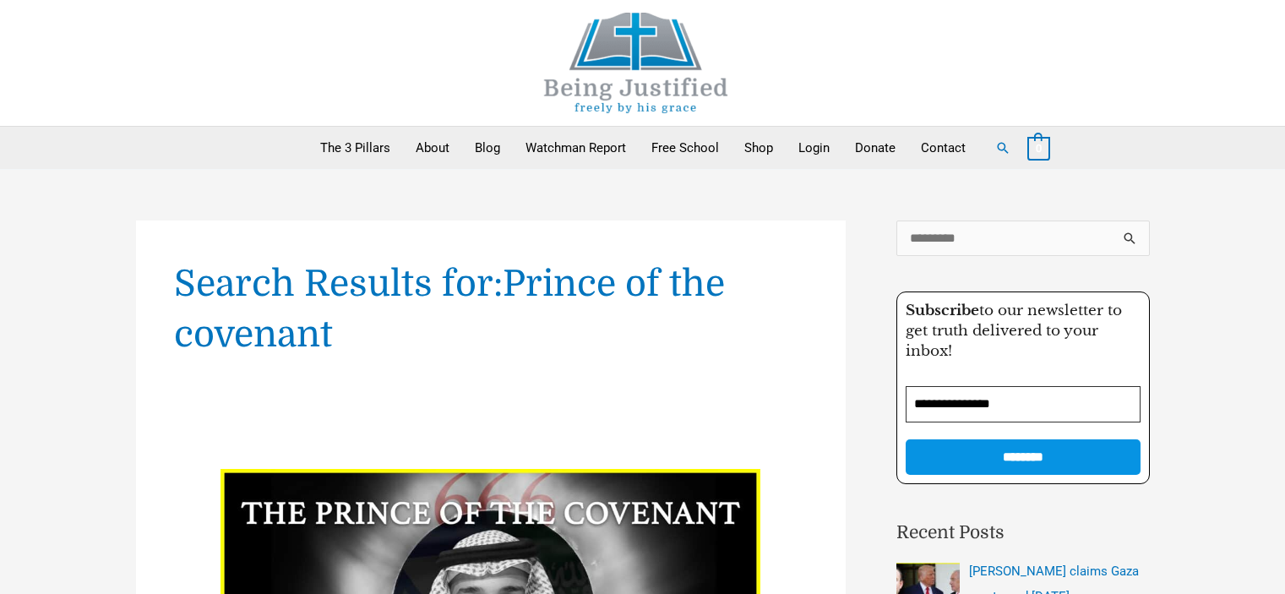 The width and height of the screenshot is (1285, 594). Describe the element at coordinates (1014, 330) in the screenshot. I see `span: to our newsletter to get truth delivered to your inbox!` at that location.